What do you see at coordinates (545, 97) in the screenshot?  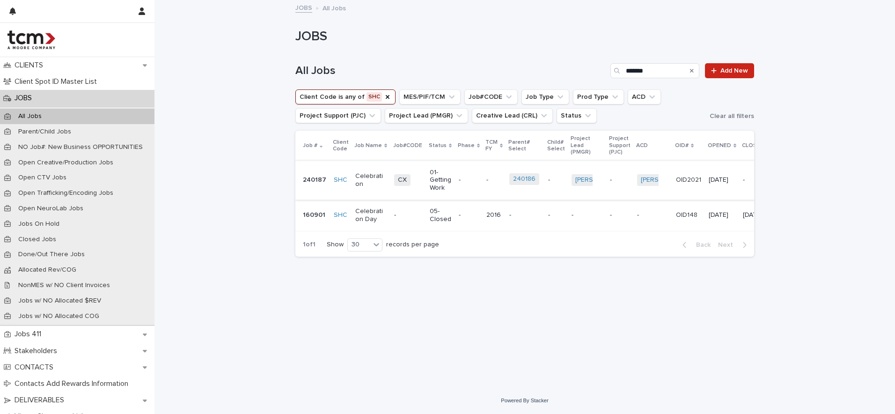 I see `button: Job Type` at bounding box center [545, 97].